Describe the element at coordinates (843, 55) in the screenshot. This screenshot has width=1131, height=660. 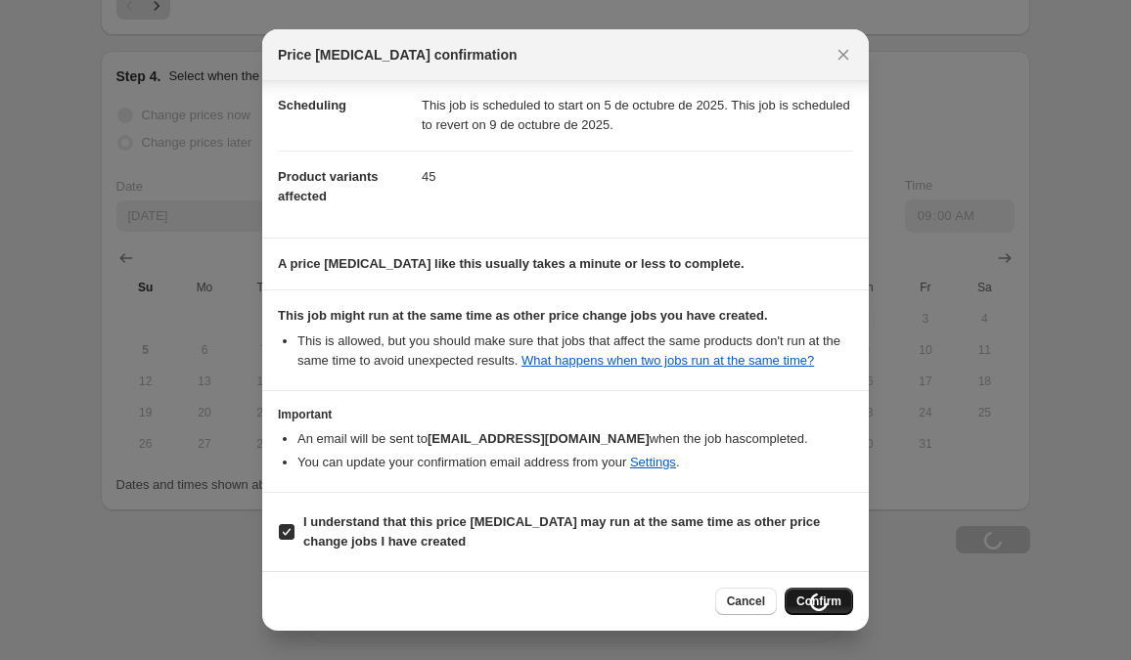
I see `button: Close` at that location.